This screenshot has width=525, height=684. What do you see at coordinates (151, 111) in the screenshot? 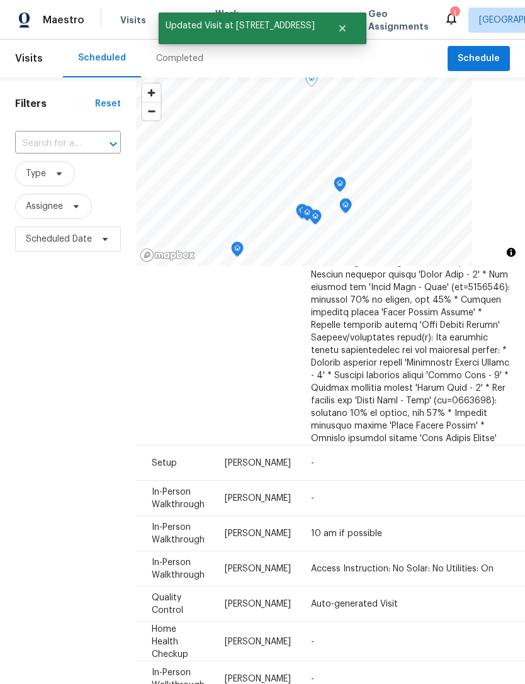
I see `span: Zoom out` at bounding box center [151, 111].